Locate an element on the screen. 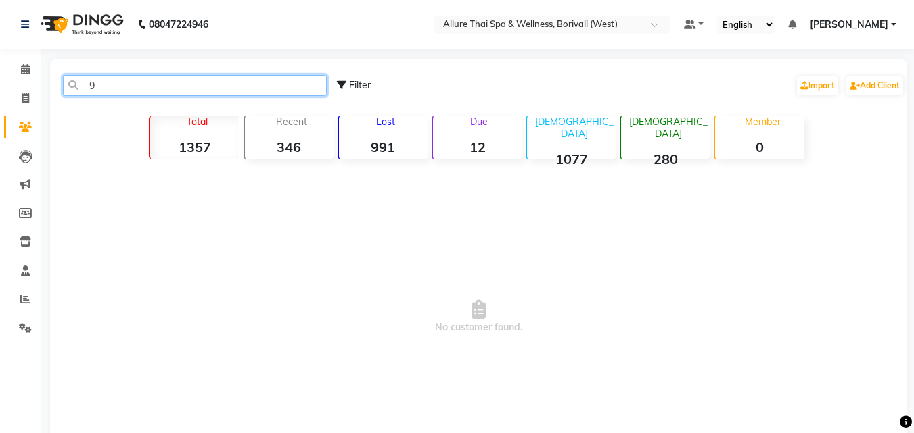 Image resolution: width=914 pixels, height=433 pixels. span: Filter is located at coordinates (360, 85).